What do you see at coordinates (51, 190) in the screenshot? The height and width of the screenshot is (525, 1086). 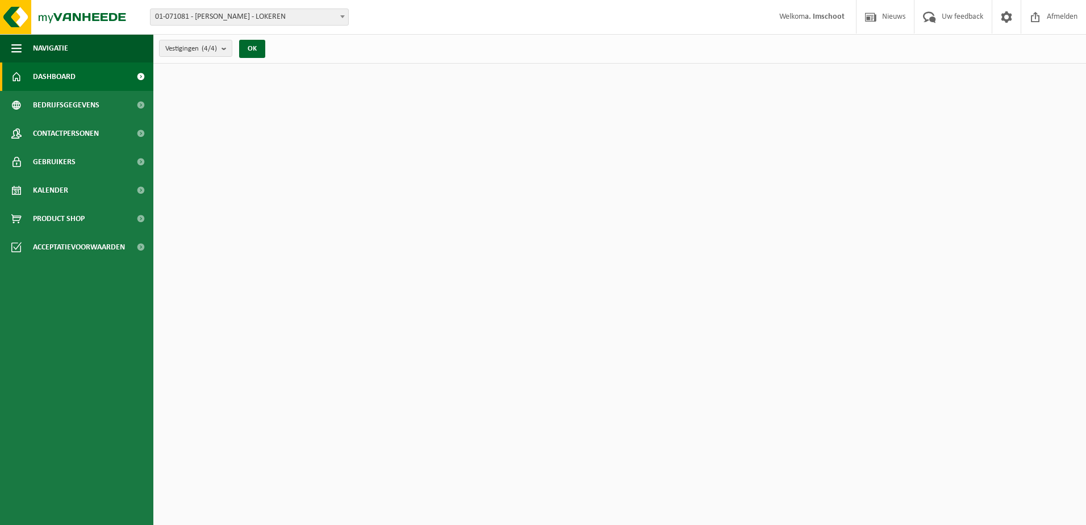 I see `span: Kalender` at bounding box center [51, 190].